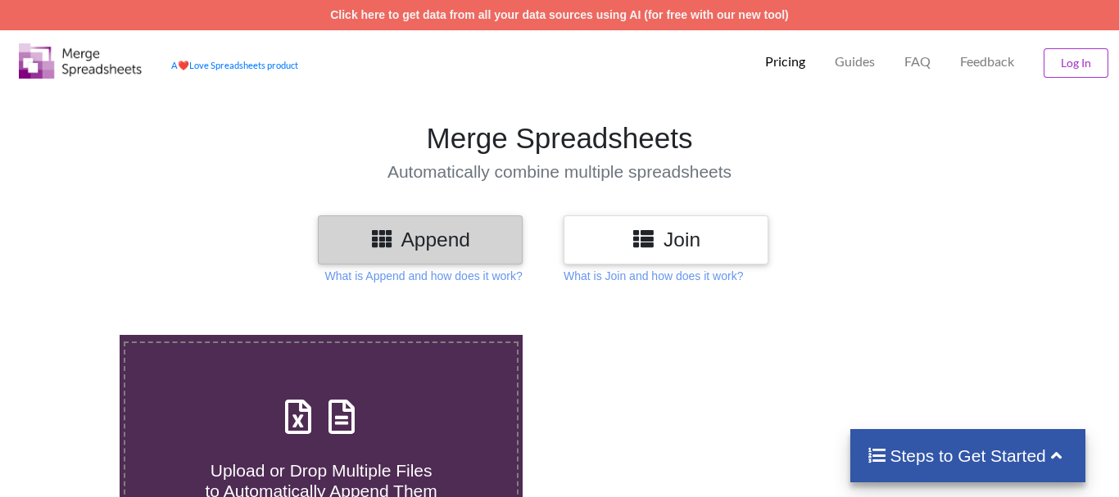 Image resolution: width=1119 pixels, height=497 pixels. What do you see at coordinates (653, 276) in the screenshot?
I see `p: What is Join and how does it work?` at bounding box center [653, 276].